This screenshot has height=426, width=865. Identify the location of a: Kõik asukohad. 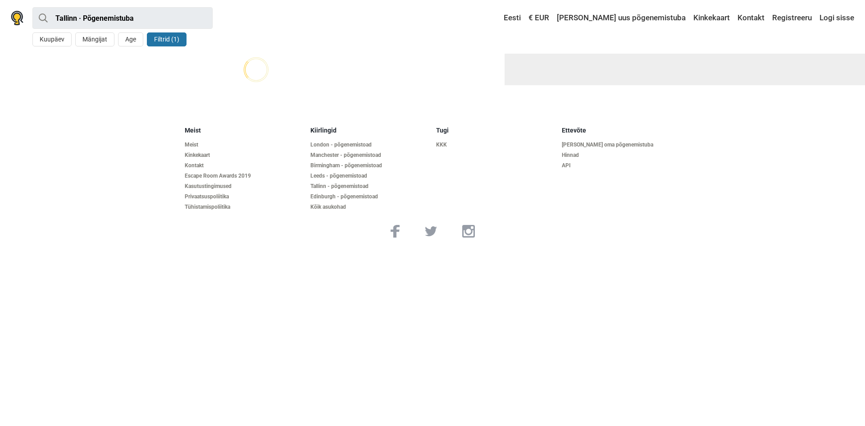
(370, 207).